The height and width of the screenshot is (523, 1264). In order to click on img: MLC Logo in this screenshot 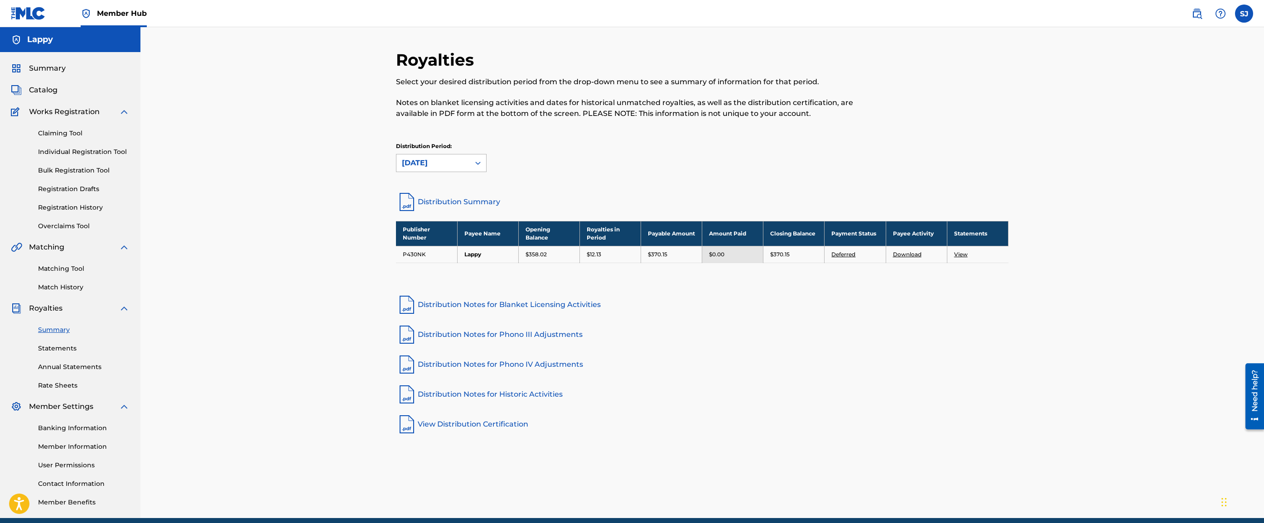, I will do `click(28, 13)`.